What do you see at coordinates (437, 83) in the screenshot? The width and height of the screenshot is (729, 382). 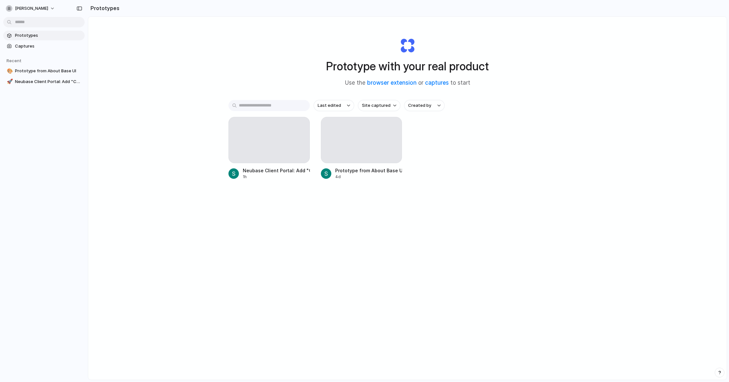 I see `a: captures` at bounding box center [437, 83].